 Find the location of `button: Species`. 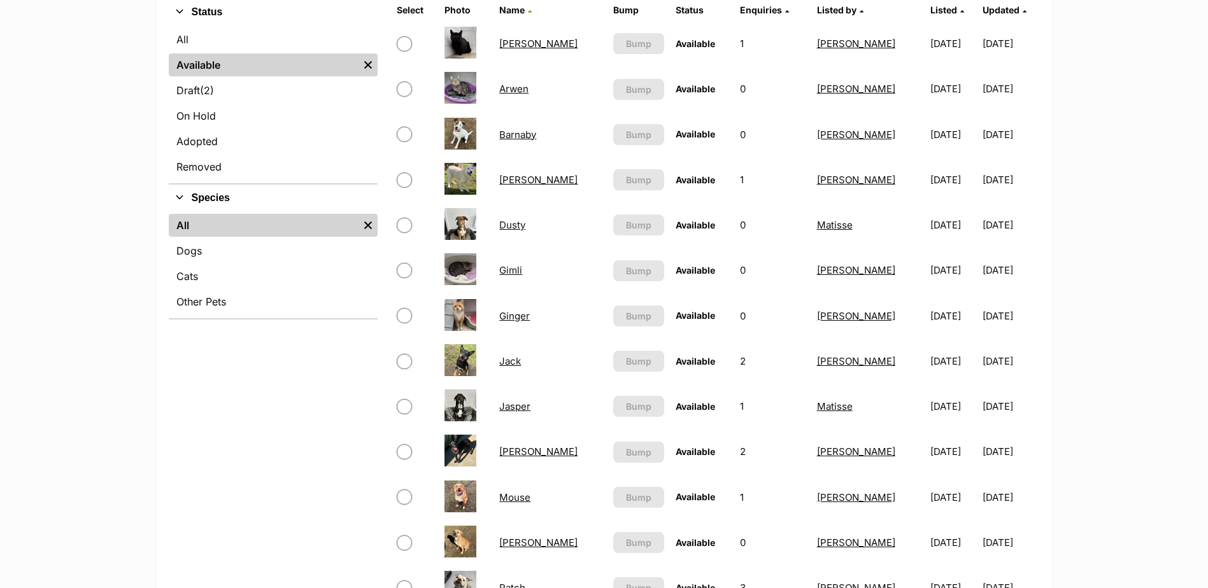

button: Species is located at coordinates (273, 198).